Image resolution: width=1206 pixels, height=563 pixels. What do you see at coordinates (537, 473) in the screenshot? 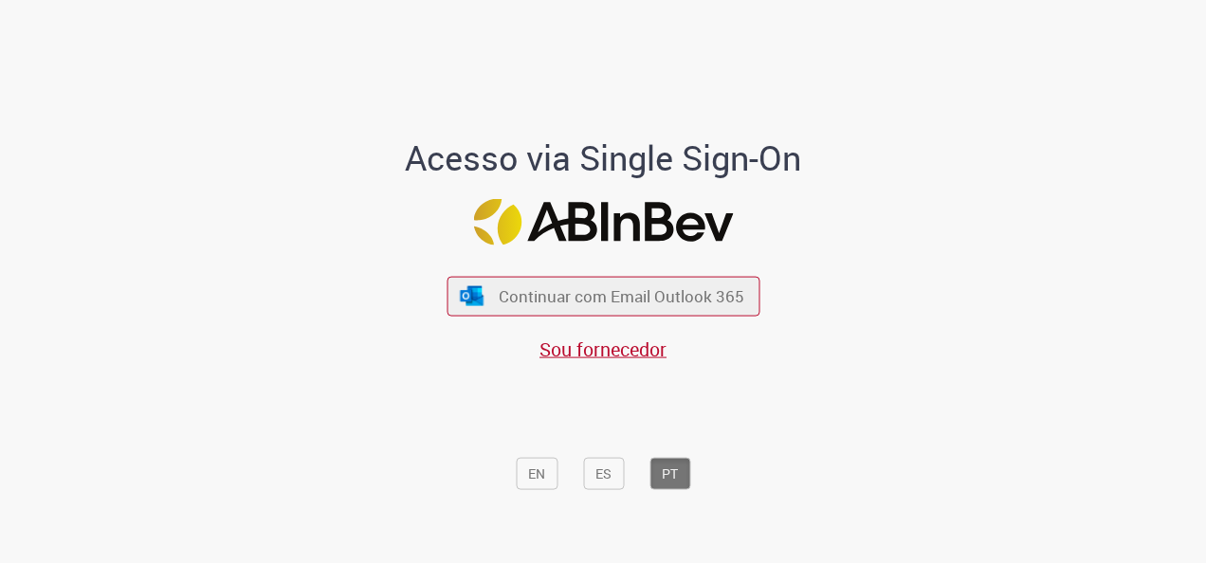
I see `button: EN` at bounding box center [537, 473].